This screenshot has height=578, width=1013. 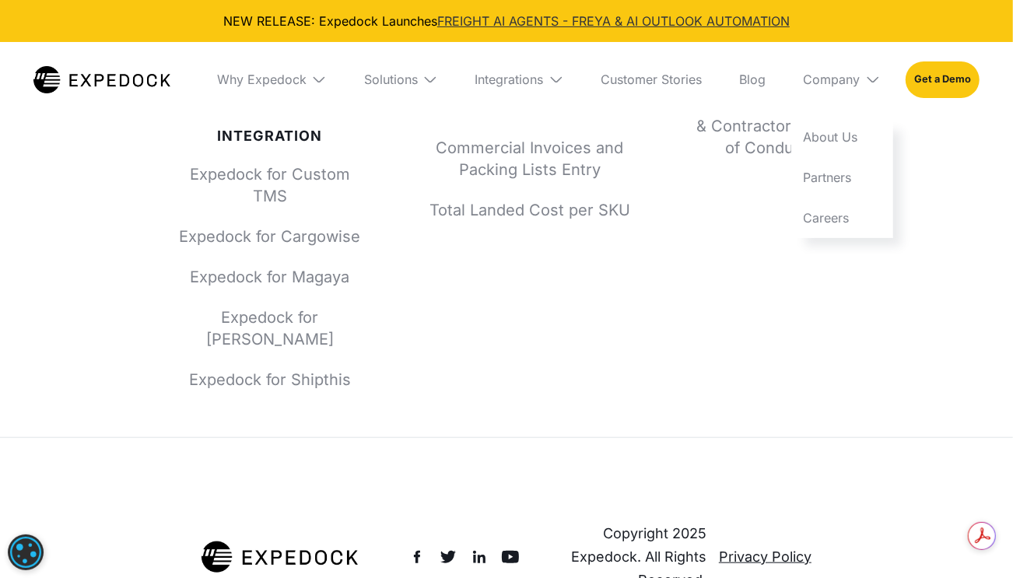 I want to click on a: Customer Stories, so click(x=652, y=79).